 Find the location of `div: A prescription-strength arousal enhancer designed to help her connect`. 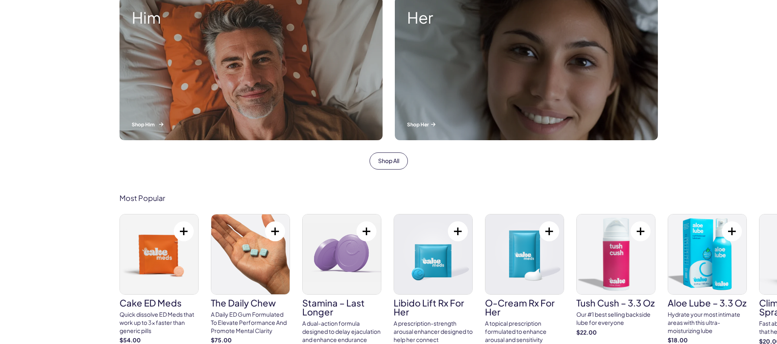

div: A prescription-strength arousal enhancer designed to help her connect is located at coordinates (433, 332).